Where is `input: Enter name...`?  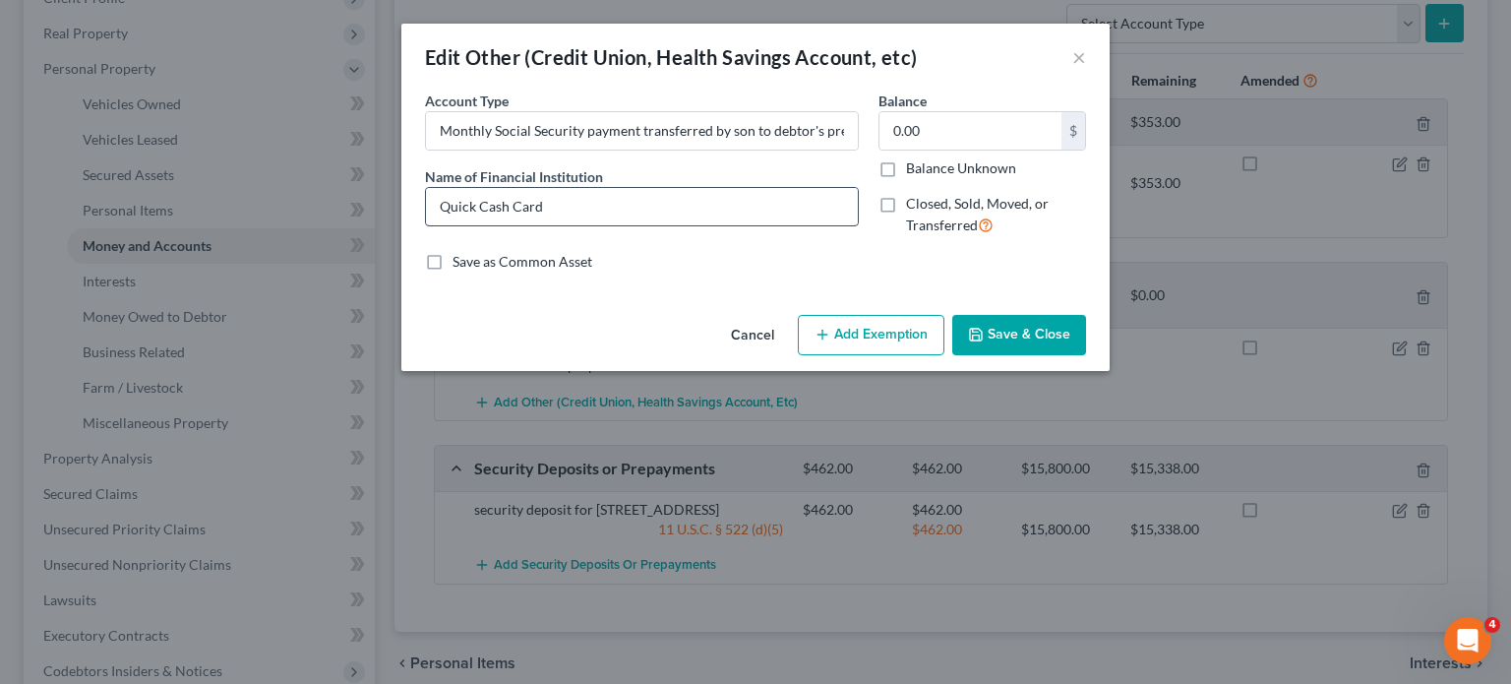 input: Enter name... is located at coordinates (641, 207).